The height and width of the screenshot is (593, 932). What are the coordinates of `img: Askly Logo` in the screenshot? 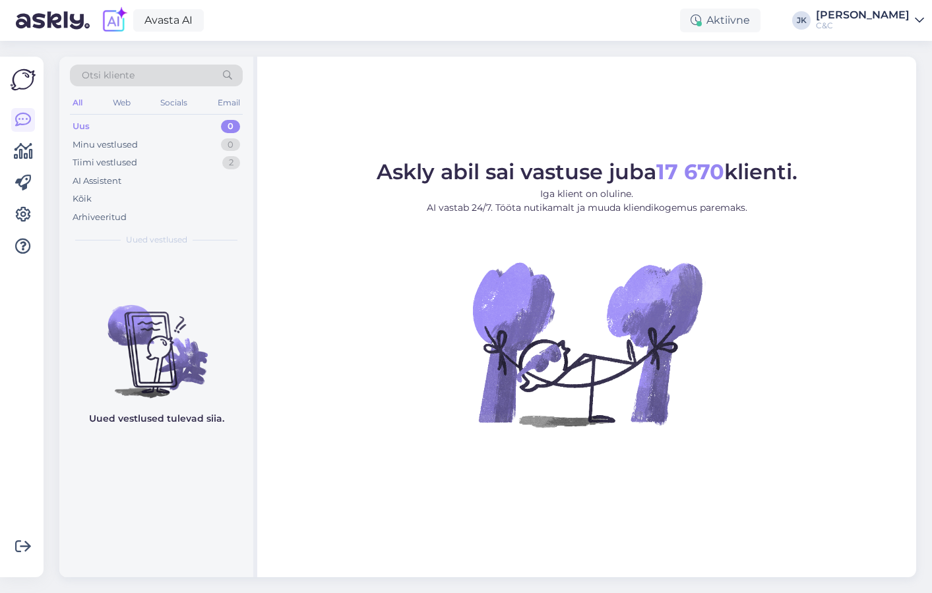 It's located at (23, 80).